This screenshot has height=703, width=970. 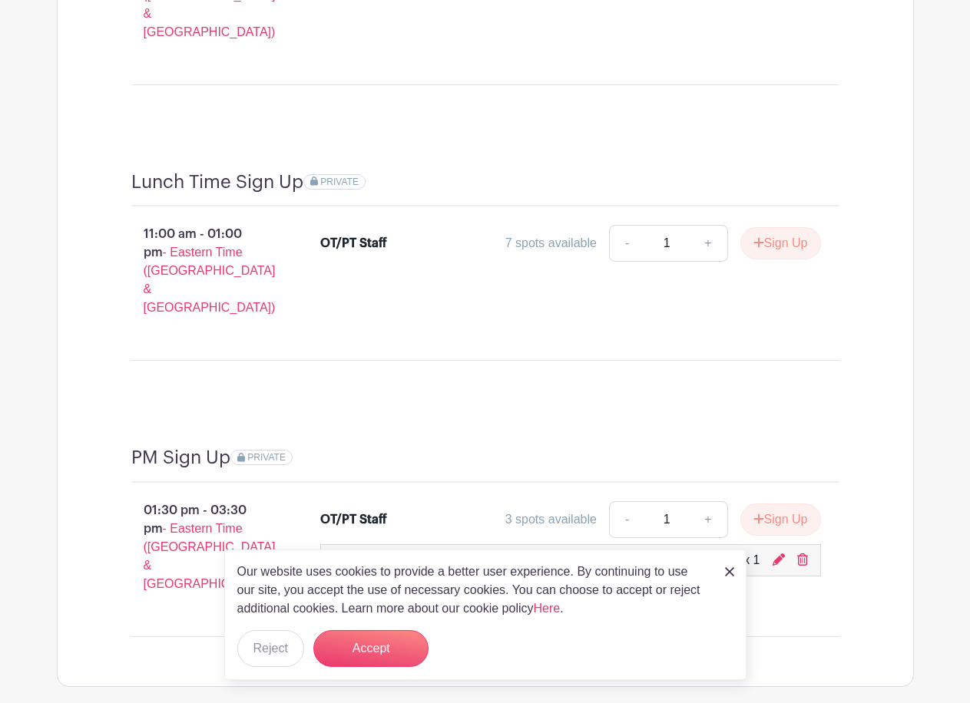 I want to click on button: Accept, so click(x=371, y=649).